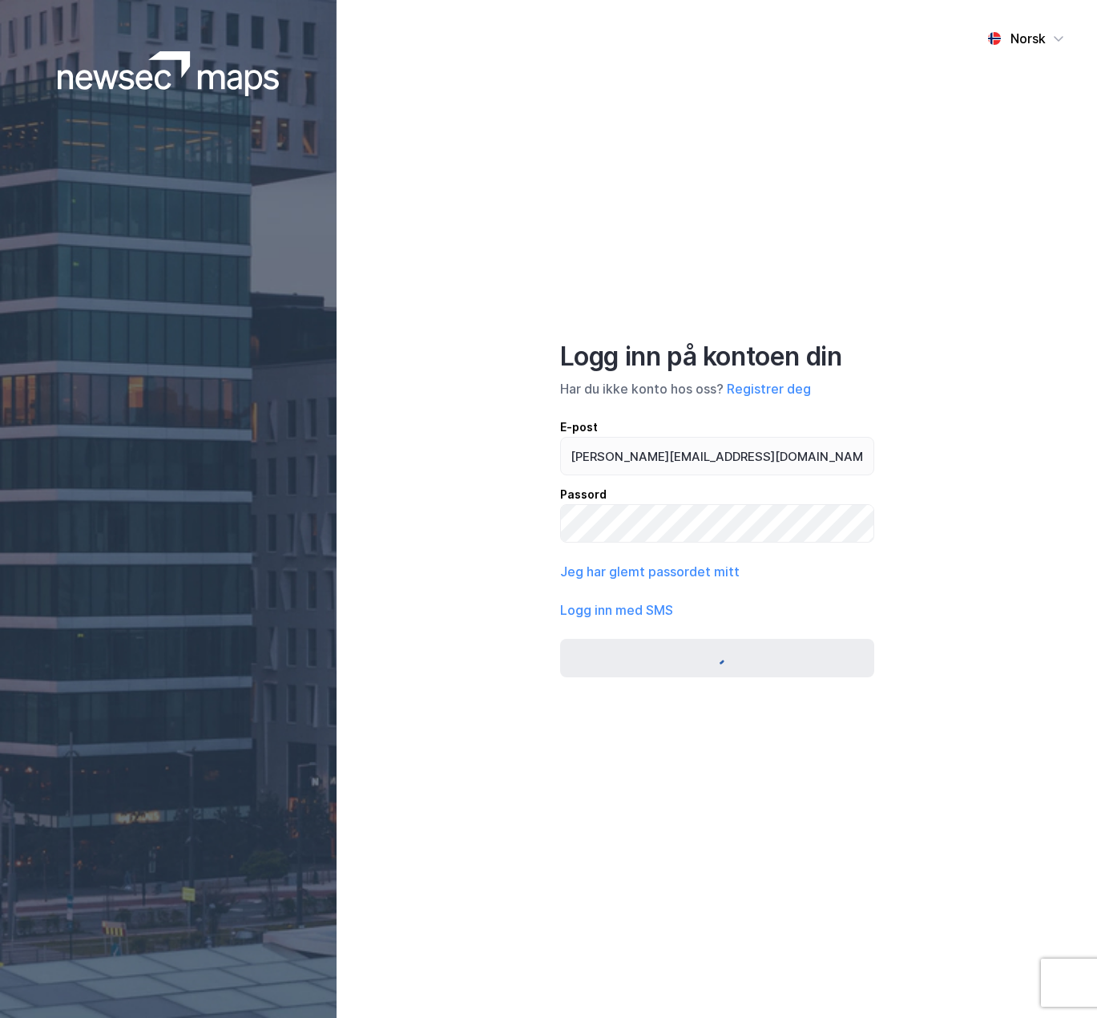 The image size is (1097, 1018). I want to click on button: Logg inn med SMS, so click(616, 610).